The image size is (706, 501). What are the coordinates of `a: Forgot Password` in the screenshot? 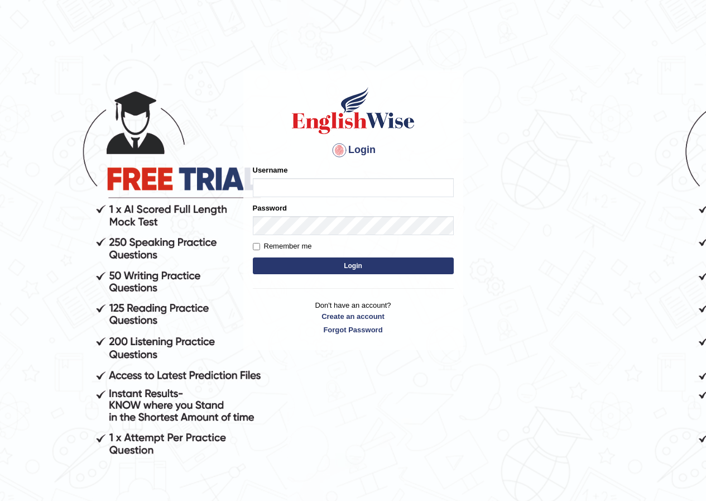 It's located at (353, 329).